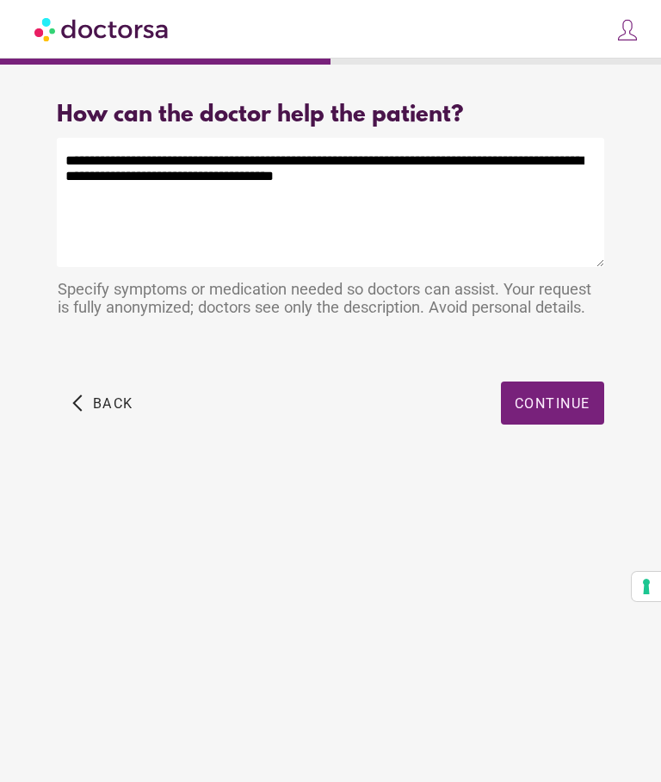  What do you see at coordinates (330, 300) in the screenshot?
I see `div: Specify symptoms or medication needed so doctors can assist. Your request is fully anonymized; do...` at bounding box center [330, 300].